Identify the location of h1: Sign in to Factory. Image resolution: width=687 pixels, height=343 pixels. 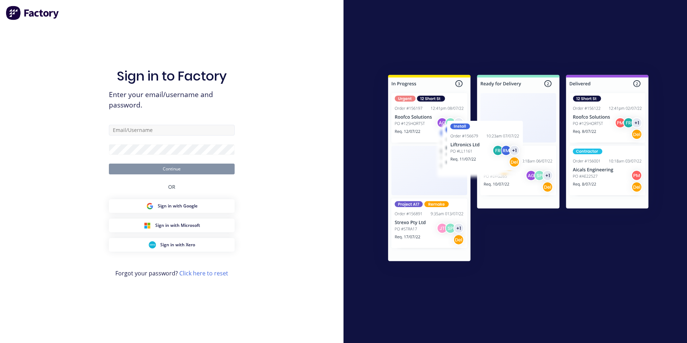
(172, 76).